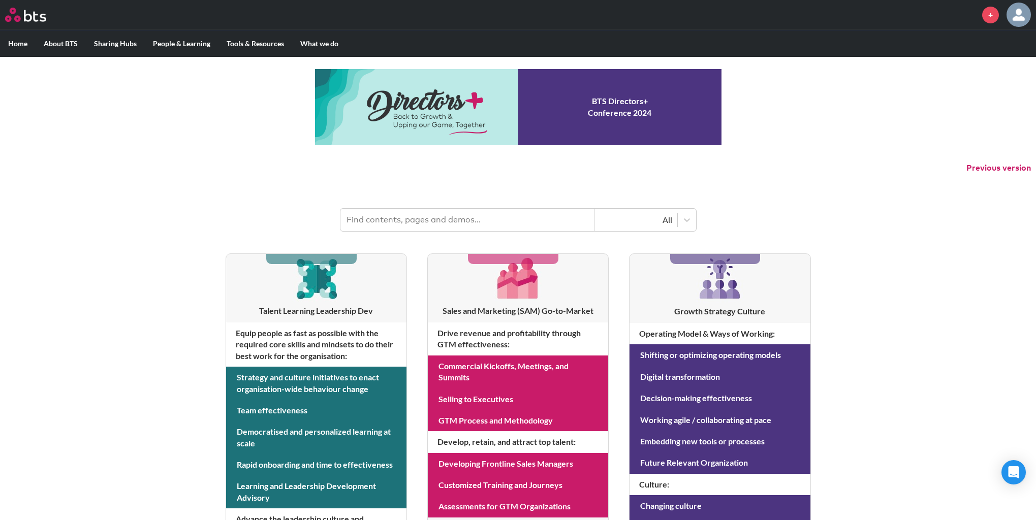 The width and height of the screenshot is (1036, 520). What do you see at coordinates (319, 44) in the screenshot?
I see `label: What we do` at bounding box center [319, 44].